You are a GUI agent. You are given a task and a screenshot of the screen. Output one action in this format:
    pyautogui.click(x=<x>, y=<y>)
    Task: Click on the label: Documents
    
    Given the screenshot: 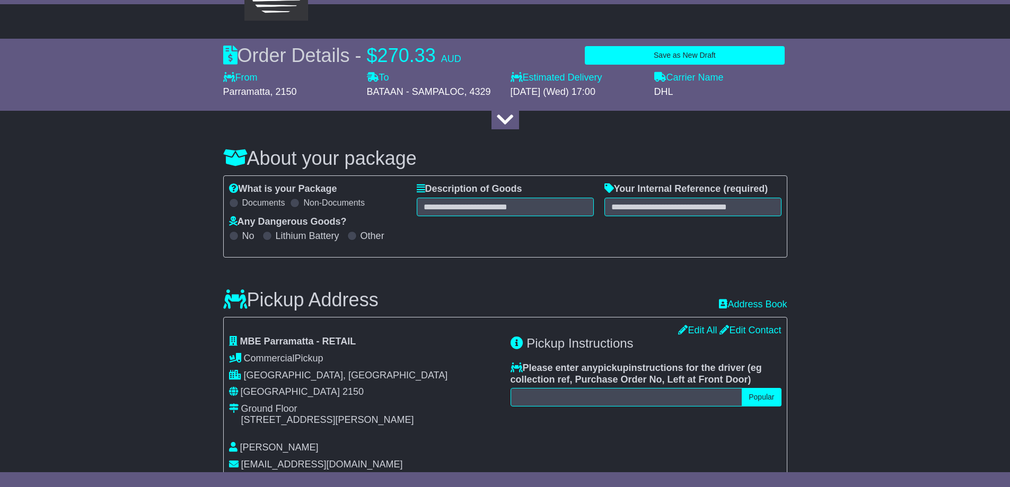 What is the action you would take?
    pyautogui.click(x=264, y=203)
    